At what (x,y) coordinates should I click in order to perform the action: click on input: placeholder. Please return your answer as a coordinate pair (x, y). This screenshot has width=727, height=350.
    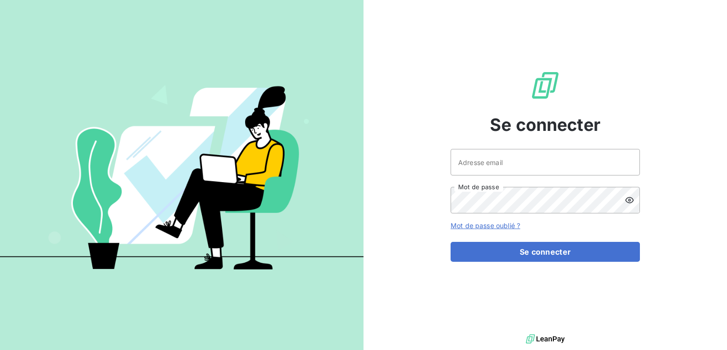
    Looking at the image, I should click on (546, 162).